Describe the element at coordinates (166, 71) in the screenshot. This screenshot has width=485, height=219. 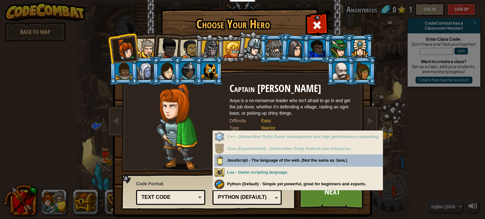
I see `li: Illia Shieldsmith` at that location.